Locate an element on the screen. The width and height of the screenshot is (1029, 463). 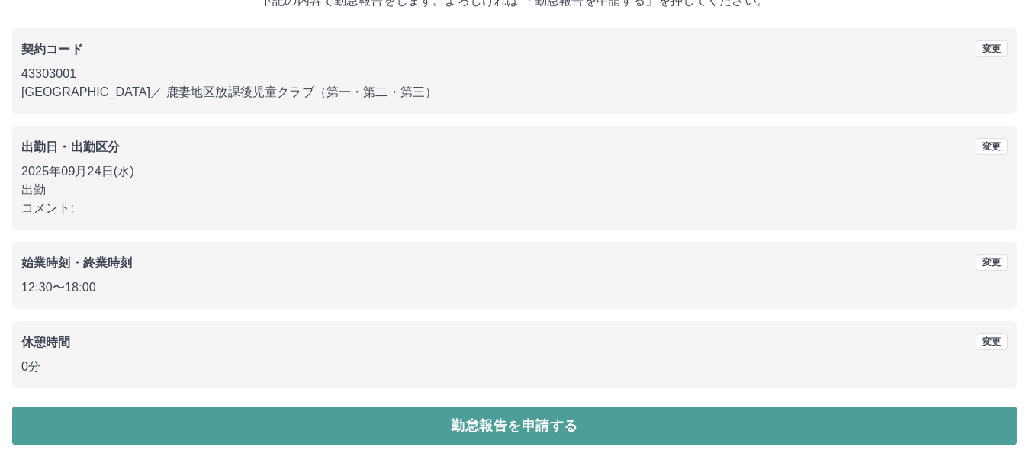
p: コメント: is located at coordinates (514, 208).